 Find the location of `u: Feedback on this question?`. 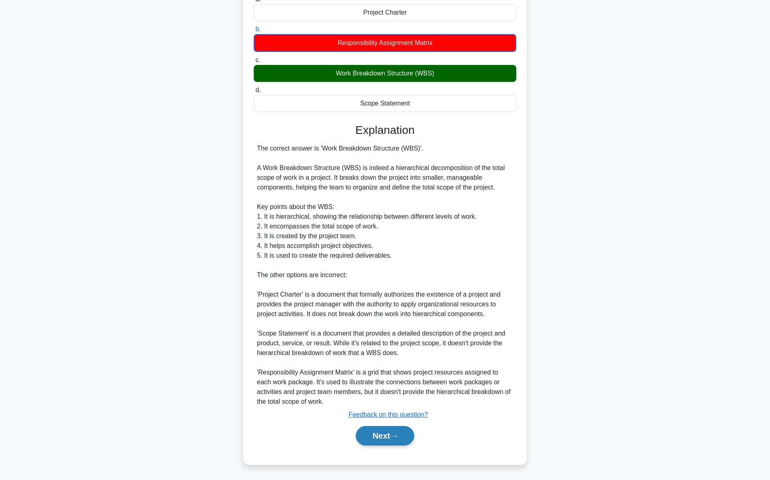

u: Feedback on this question? is located at coordinates (388, 414).